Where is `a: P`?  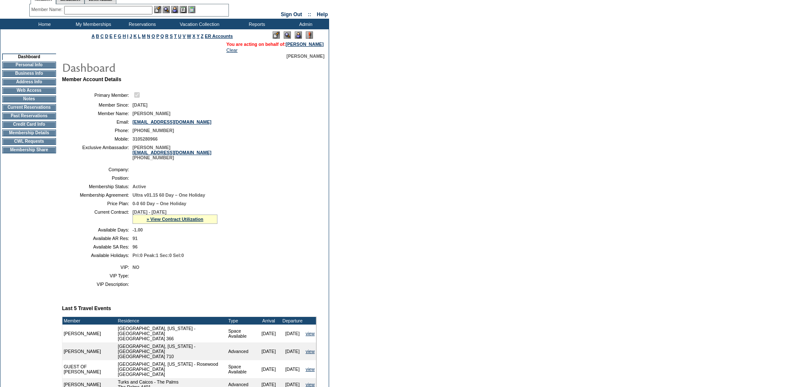 a: P is located at coordinates (157, 36).